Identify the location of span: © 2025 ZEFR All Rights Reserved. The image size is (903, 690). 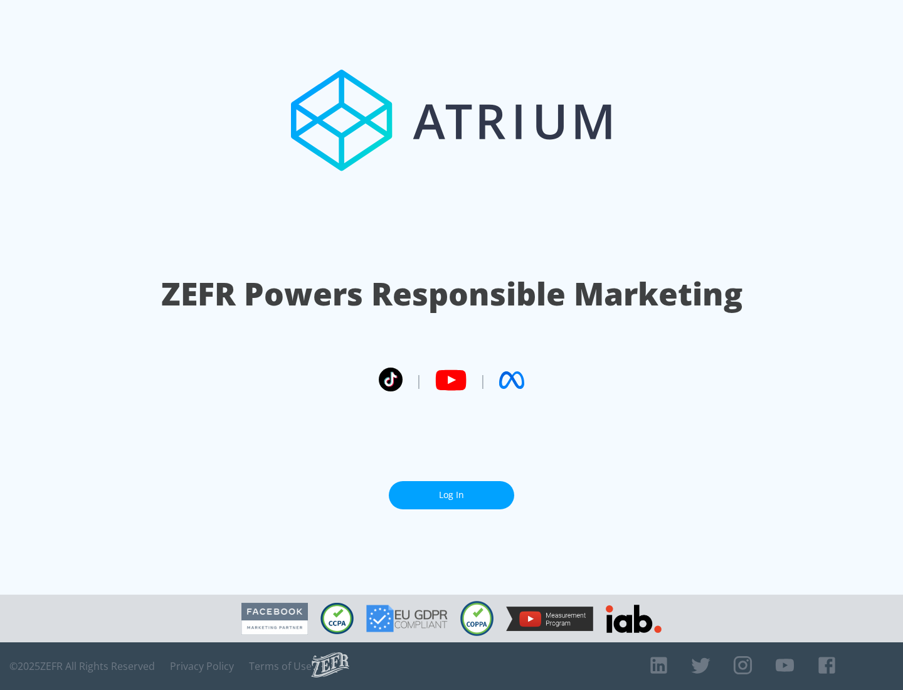
(82, 666).